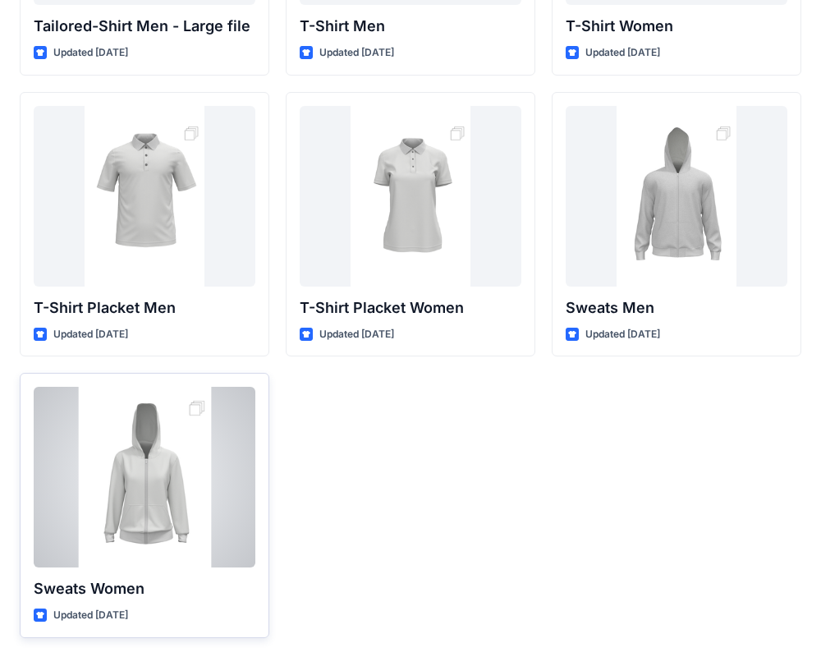  What do you see at coordinates (677, 308) in the screenshot?
I see `p: Sweats Men` at bounding box center [677, 308].